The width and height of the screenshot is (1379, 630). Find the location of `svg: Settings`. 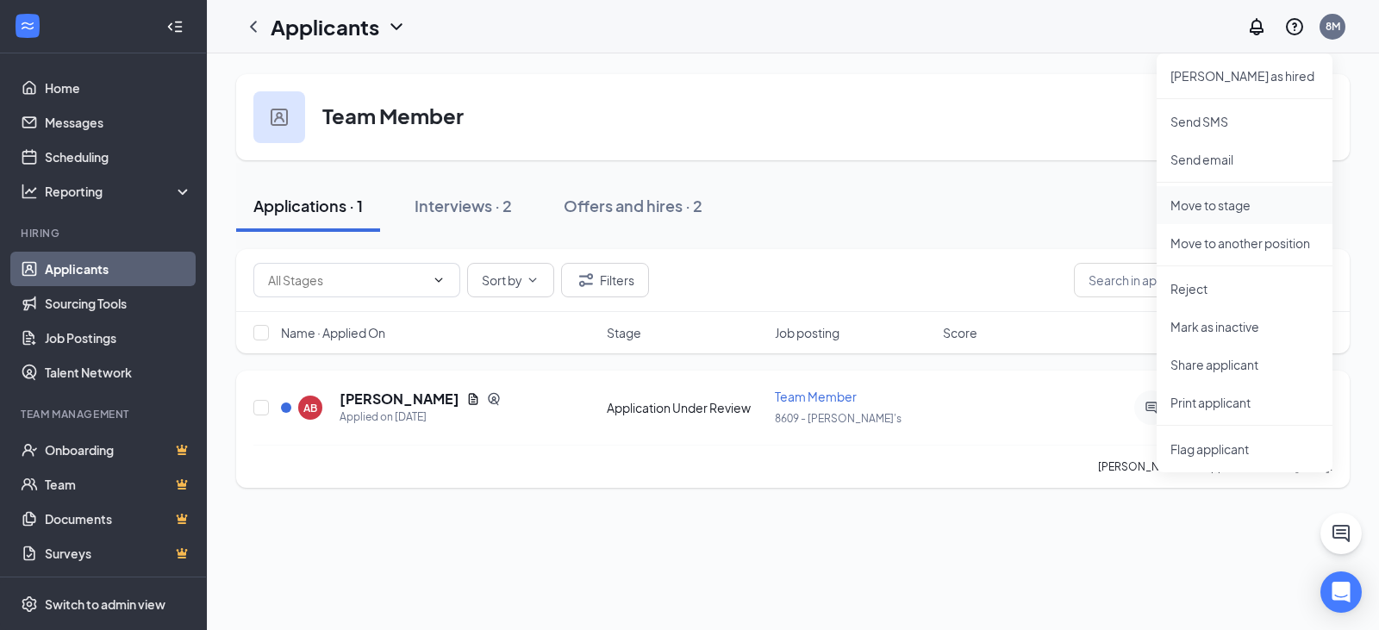

svg: Settings is located at coordinates (29, 604).